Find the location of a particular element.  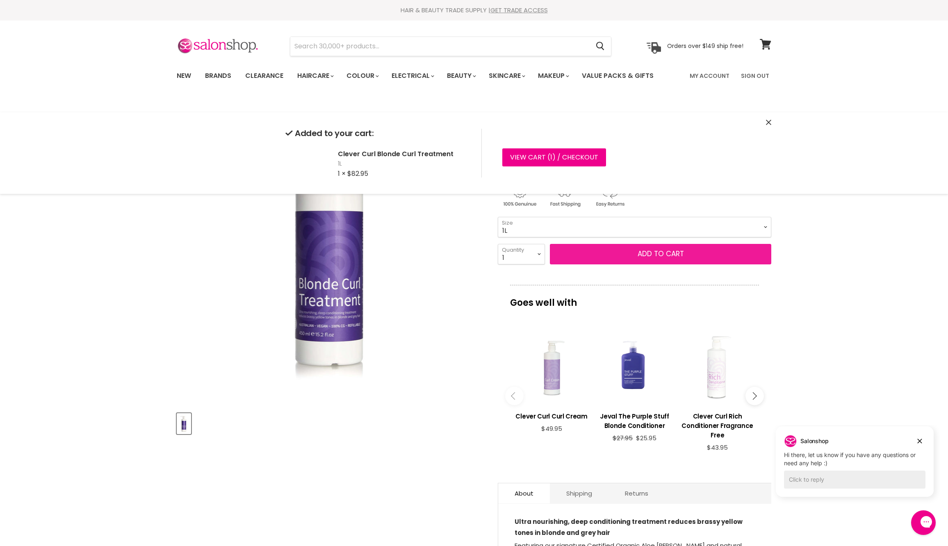

button: Close is located at coordinates (769, 123).